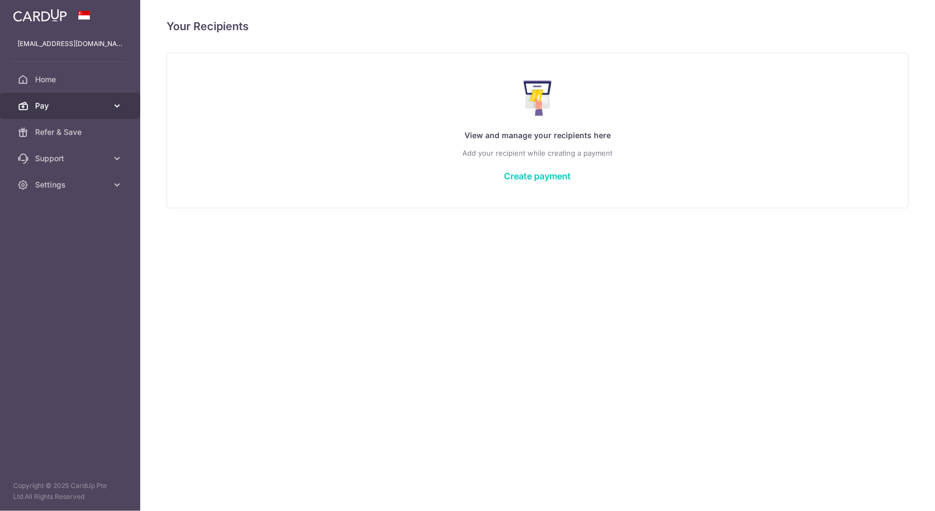  I want to click on h4: Your Recipients, so click(537, 26).